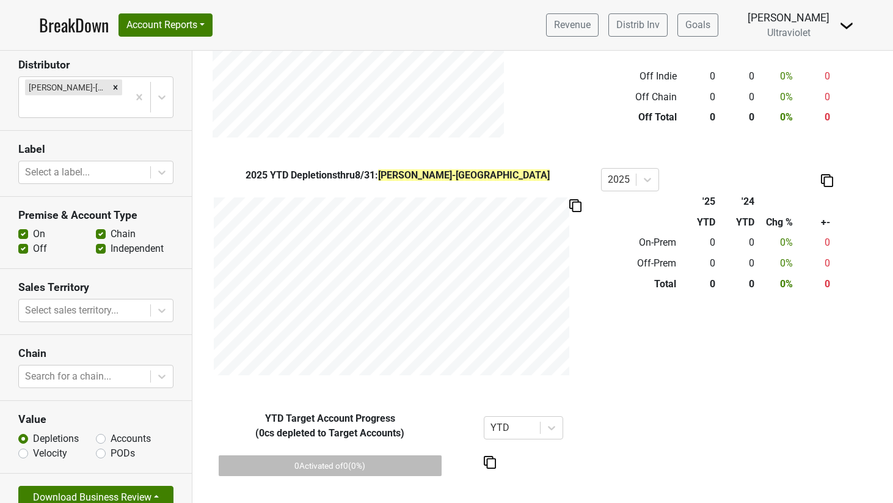  I want to click on label: Independent, so click(137, 249).